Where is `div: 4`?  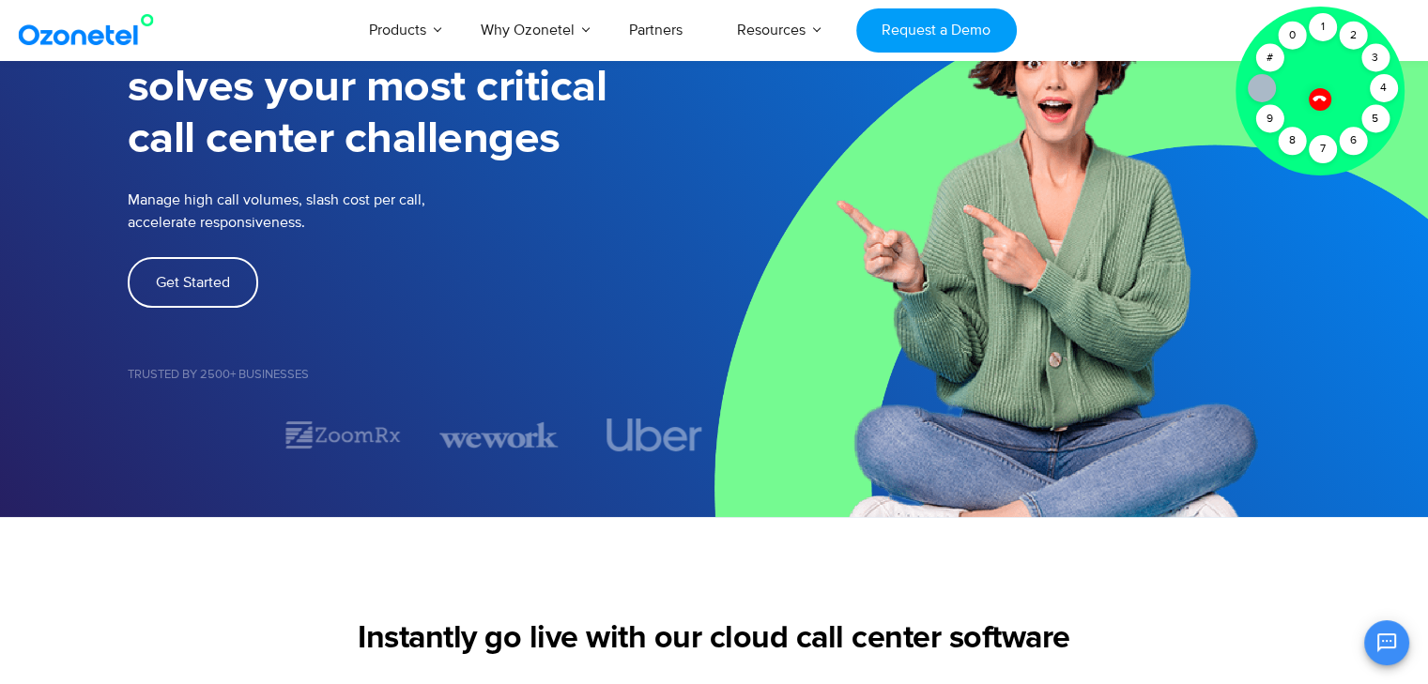 div: 4 is located at coordinates (1384, 88).